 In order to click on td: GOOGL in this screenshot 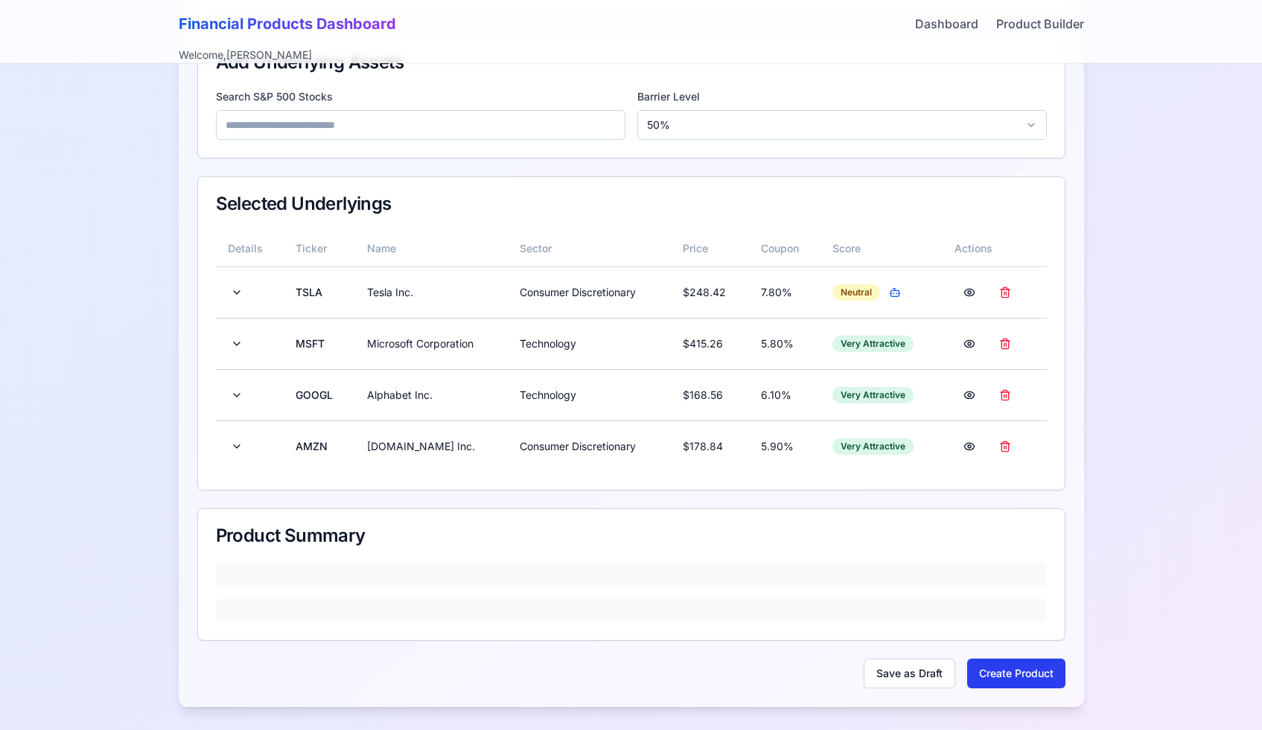, I will do `click(319, 394)`.